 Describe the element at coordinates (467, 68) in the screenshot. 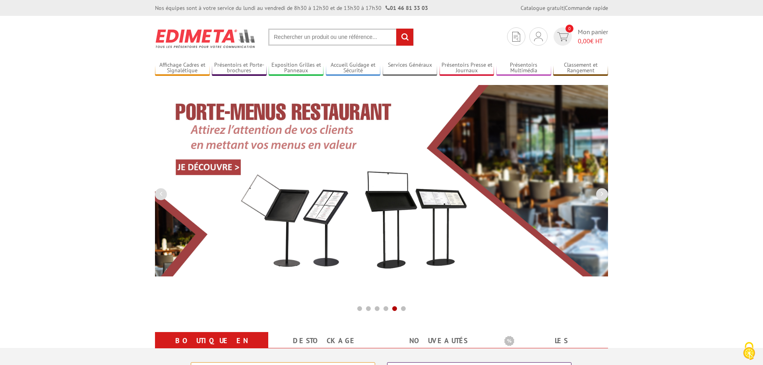

I see `a: Présentoirs Presse et Journaux` at that location.